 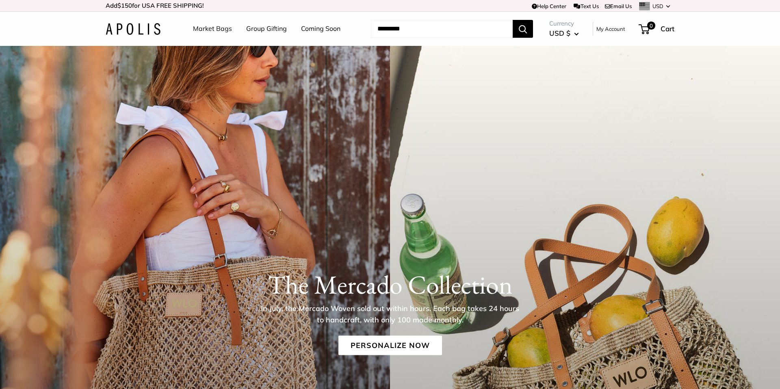 What do you see at coordinates (658, 6) in the screenshot?
I see `span: USD` at bounding box center [658, 6].